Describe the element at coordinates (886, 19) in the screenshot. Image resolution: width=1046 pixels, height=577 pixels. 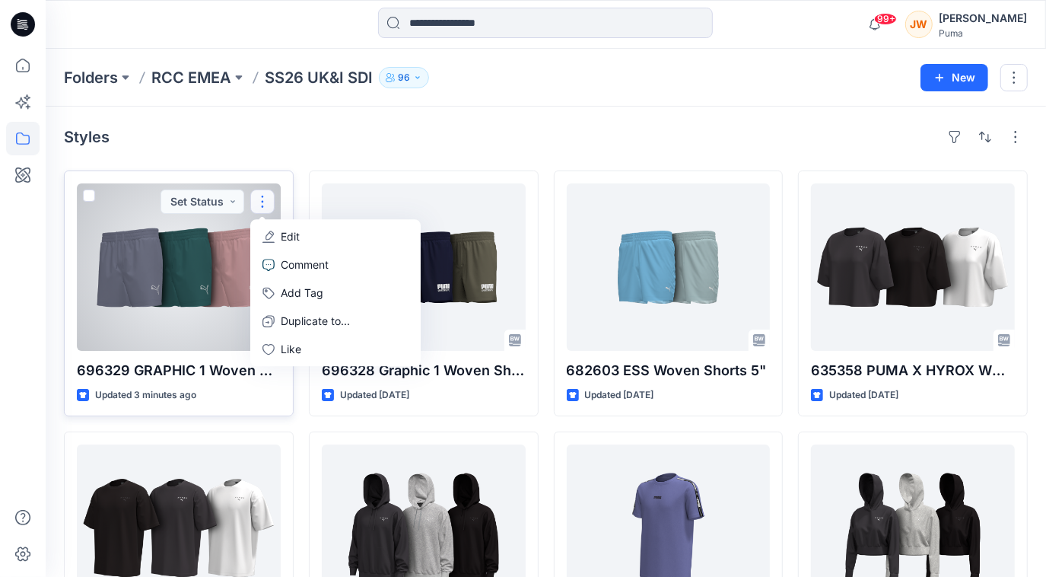
I see `span: 99+` at that location.